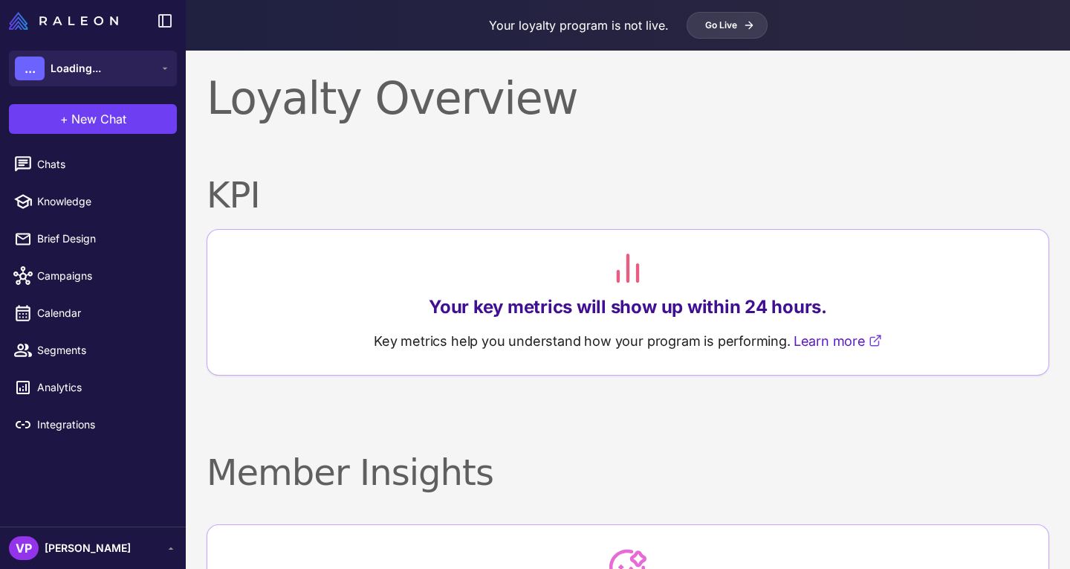 The height and width of the screenshot is (569, 1070). Describe the element at coordinates (93, 164) in the screenshot. I see `a: Chats` at that location.